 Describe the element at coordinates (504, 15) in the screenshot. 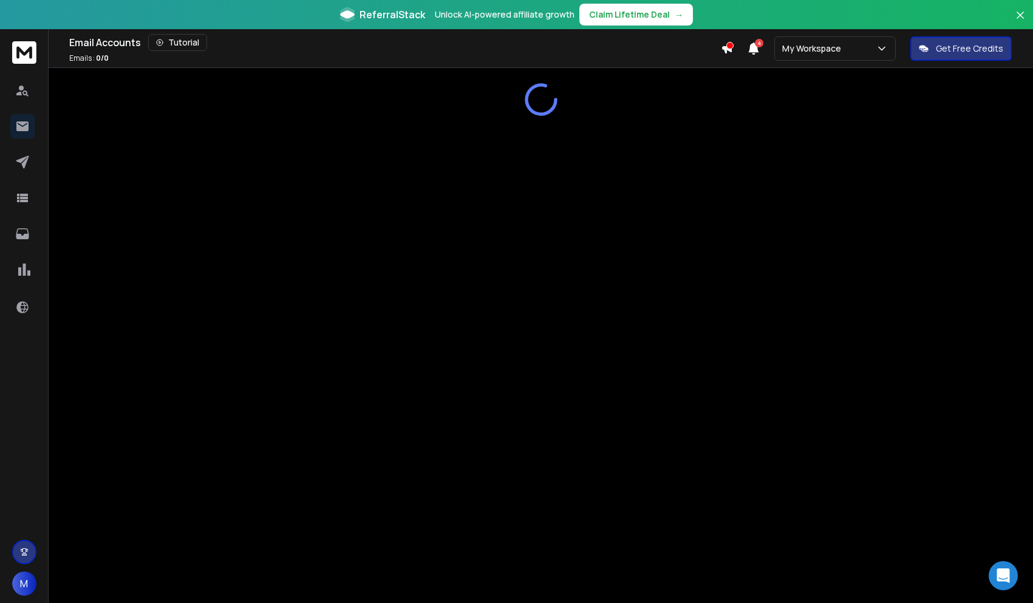

I see `p: Unlock AI-powered affiliate growth` at that location.